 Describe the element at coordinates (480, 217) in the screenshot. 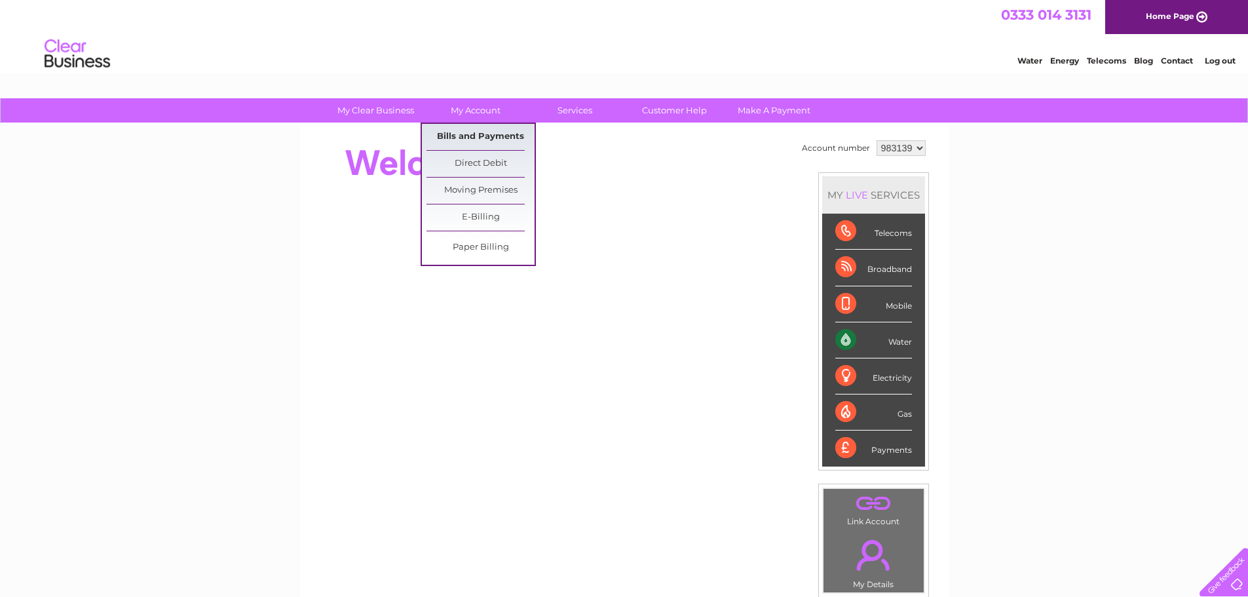

I see `a: E-Billing` at that location.